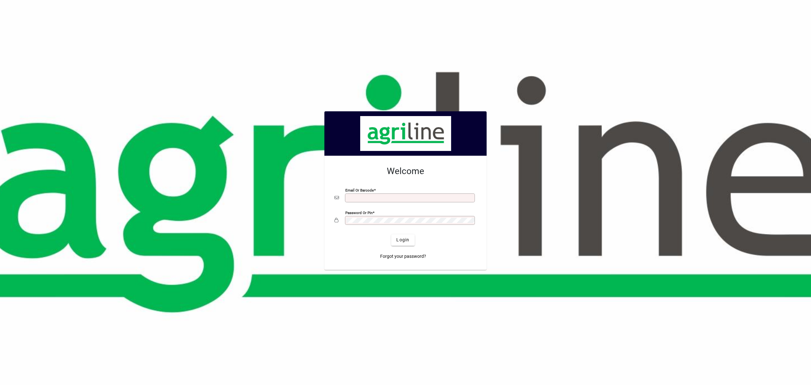 The image size is (811, 385). I want to click on span: Login, so click(403, 240).